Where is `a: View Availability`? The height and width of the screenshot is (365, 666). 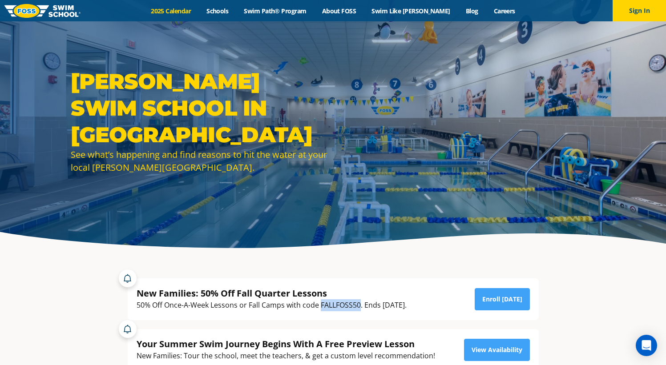 a: View Availability is located at coordinates (497, 350).